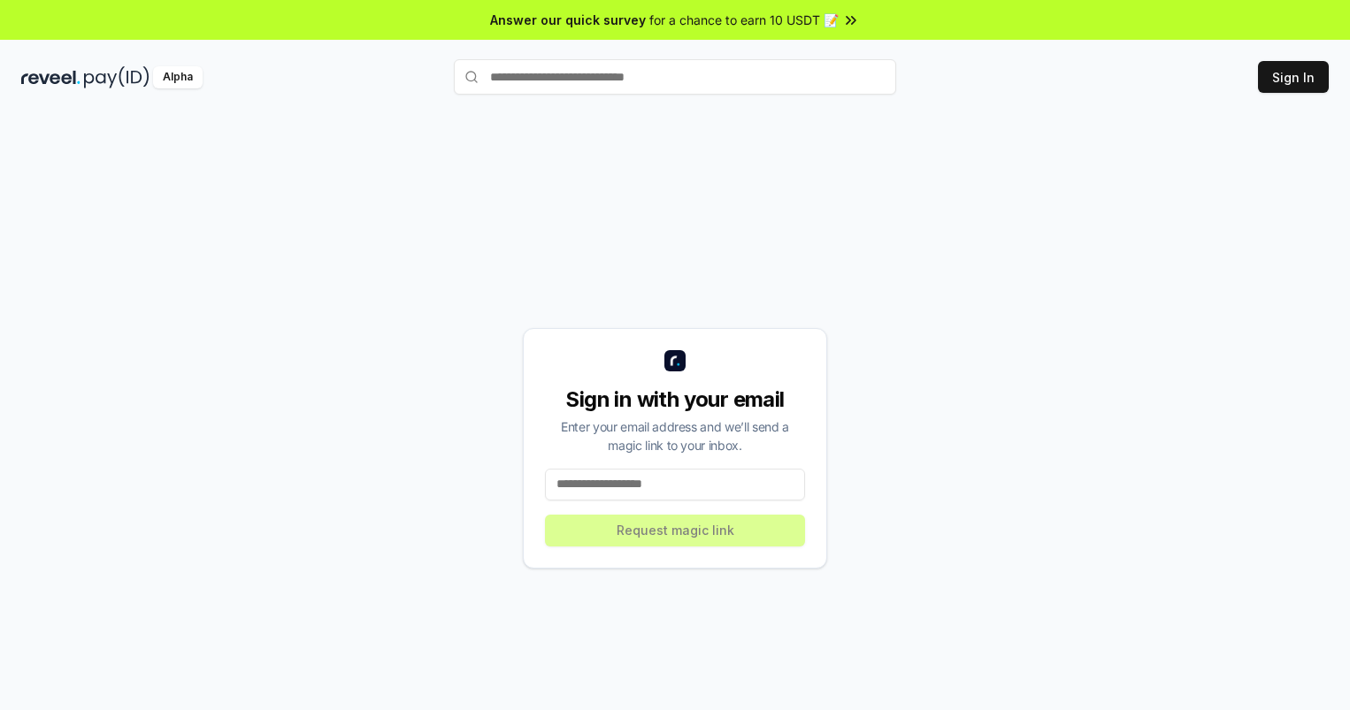 This screenshot has height=710, width=1350. I want to click on div: Sign in with your email, so click(675, 400).